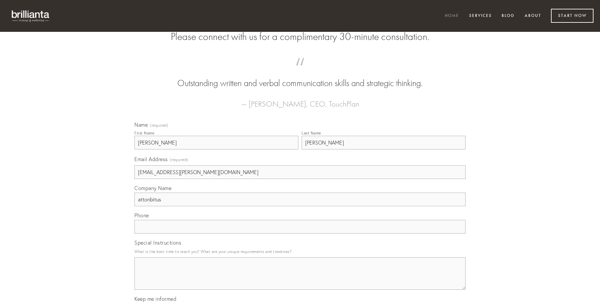 Image resolution: width=600 pixels, height=305 pixels. I want to click on span: Phone, so click(142, 215).